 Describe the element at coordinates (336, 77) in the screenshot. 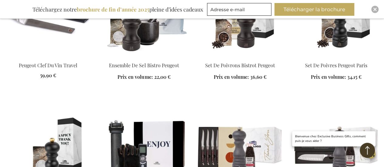

I see `a: Prix en volume: 34,15 €` at that location.